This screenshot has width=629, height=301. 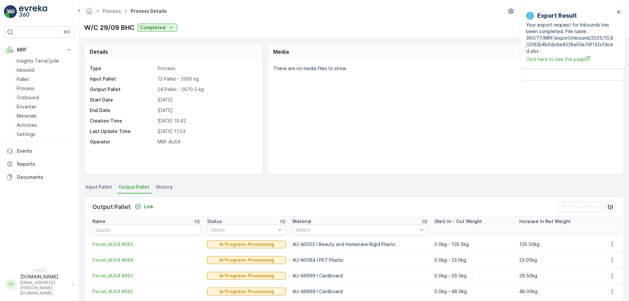 I want to click on p: Envanter, so click(x=27, y=107).